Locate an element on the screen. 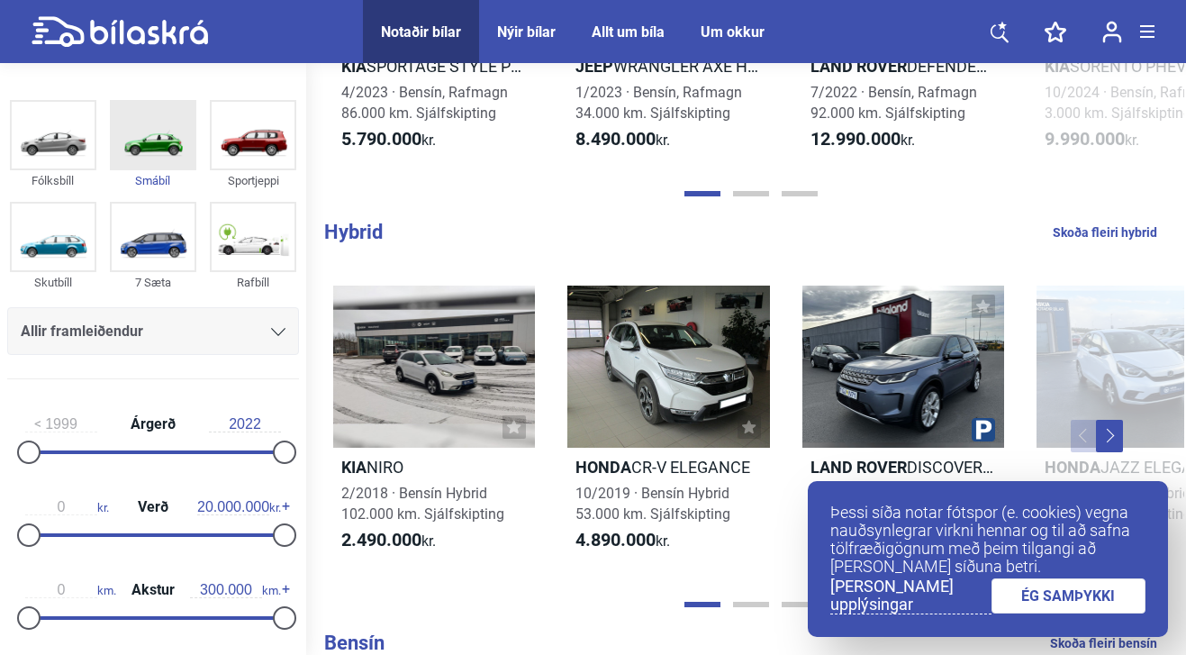  span: 2/2018 · Bensín Hybrid 102.000 km. Sjálfskipting is located at coordinates (422, 503).